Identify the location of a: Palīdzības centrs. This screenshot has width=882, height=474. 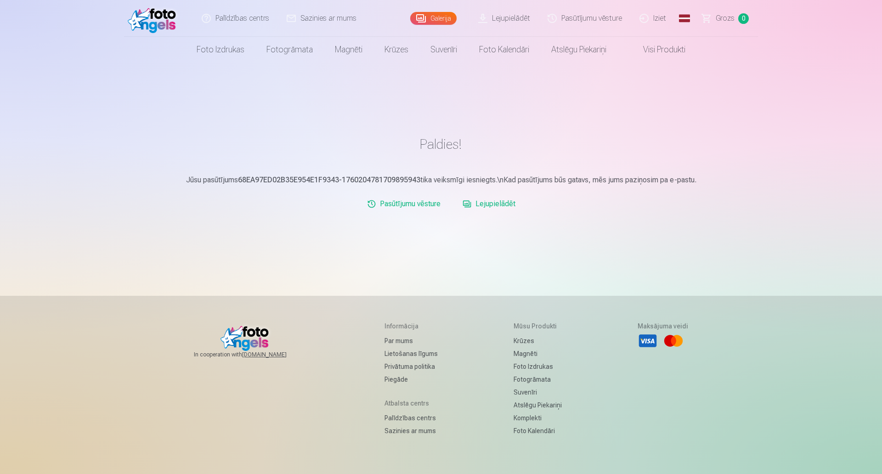
(411, 418).